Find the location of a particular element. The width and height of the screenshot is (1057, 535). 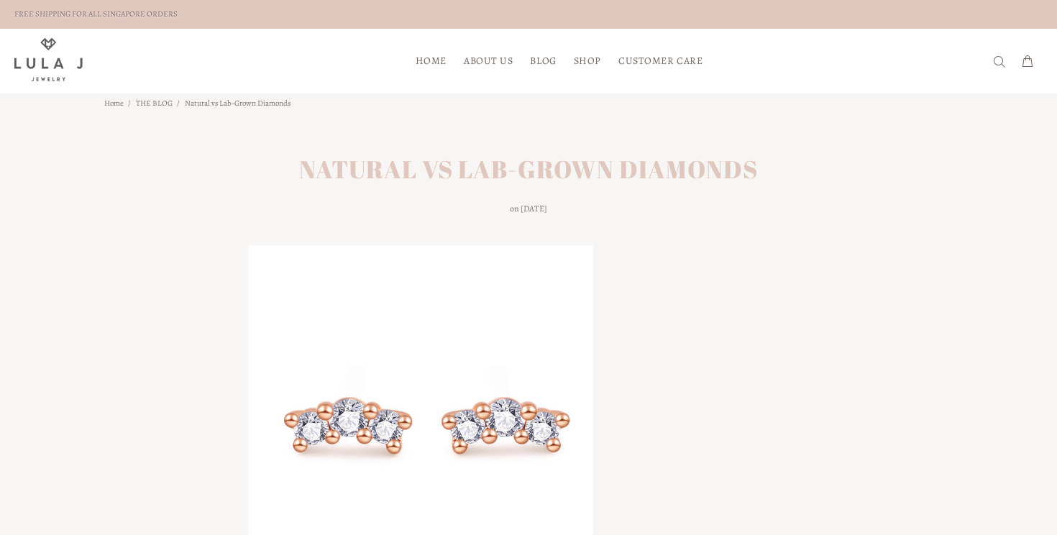

span: Customer Care is located at coordinates (660, 60).